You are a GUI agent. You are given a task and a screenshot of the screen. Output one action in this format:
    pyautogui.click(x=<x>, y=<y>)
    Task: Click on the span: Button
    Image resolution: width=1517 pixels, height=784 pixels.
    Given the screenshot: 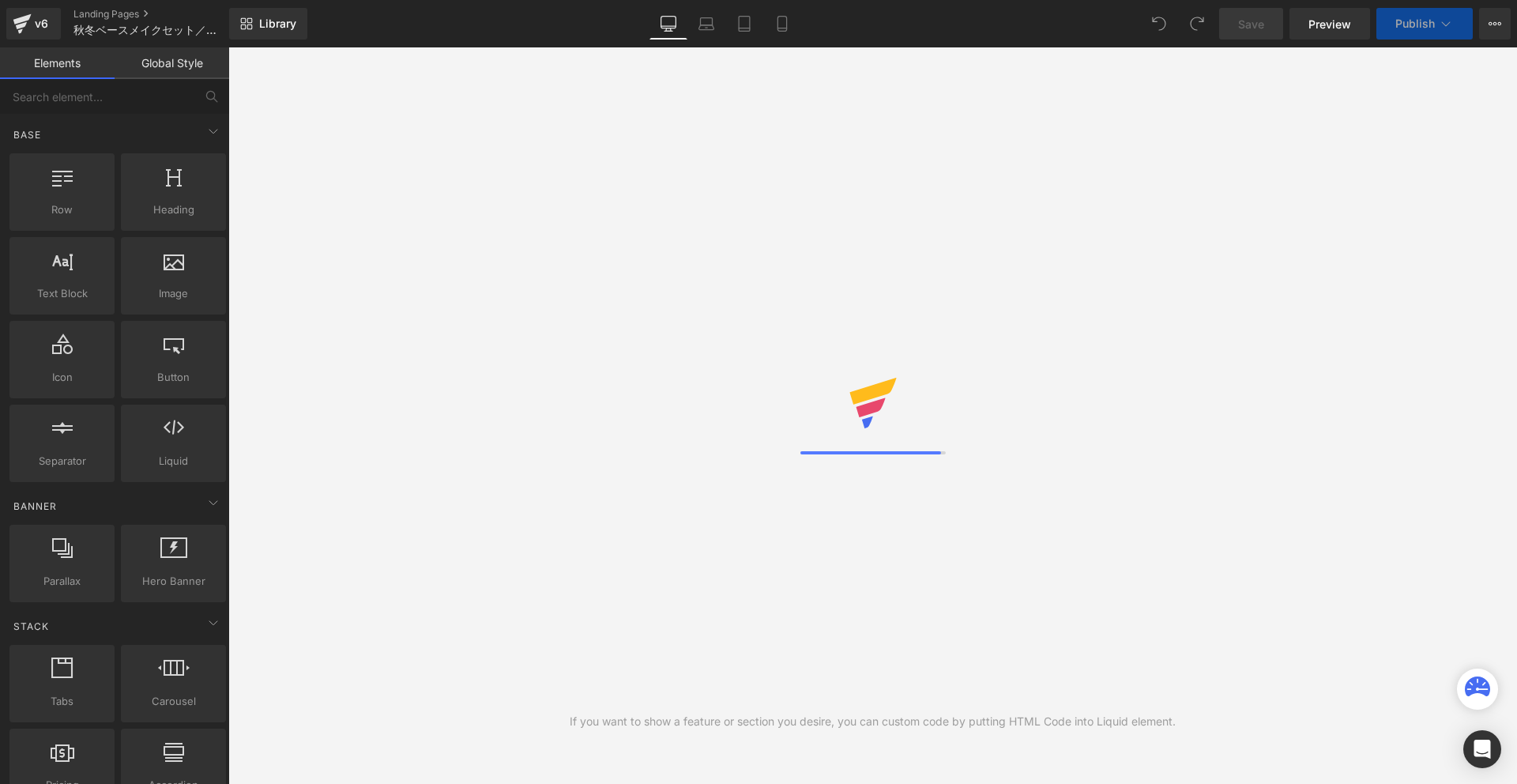 What is the action you would take?
    pyautogui.click(x=173, y=377)
    